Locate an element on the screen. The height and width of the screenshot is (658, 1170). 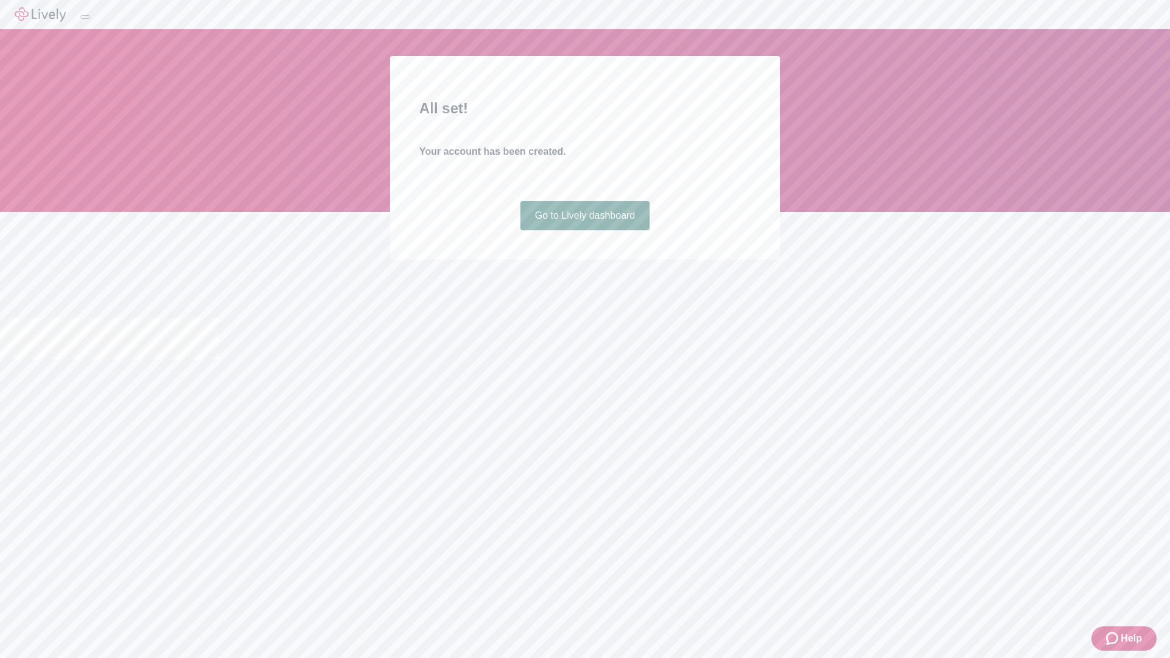
img: Lively is located at coordinates (40, 15).